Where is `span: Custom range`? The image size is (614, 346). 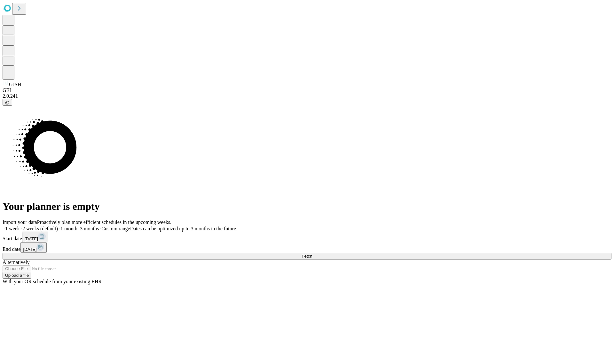 span: Custom range is located at coordinates (116, 228).